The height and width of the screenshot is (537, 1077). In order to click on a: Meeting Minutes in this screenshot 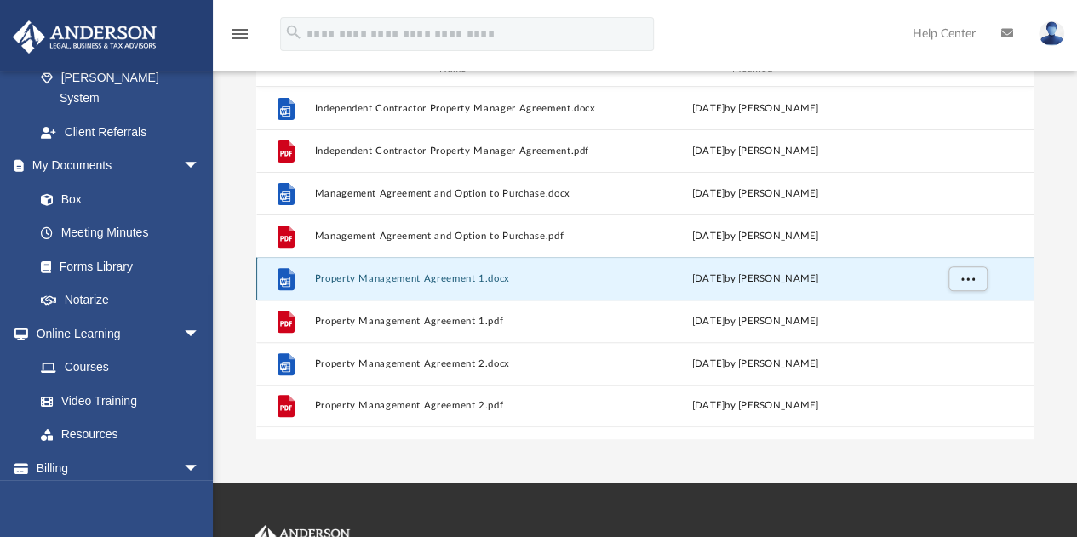, I will do `click(120, 233)`.